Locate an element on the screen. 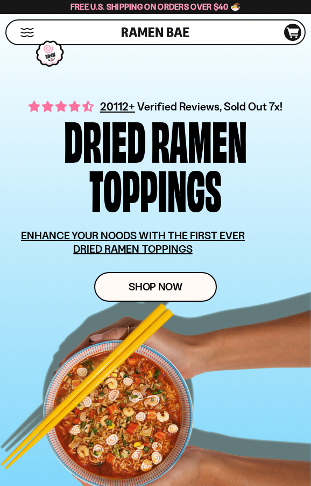  button: Mobile Menu Trigger is located at coordinates (27, 32).